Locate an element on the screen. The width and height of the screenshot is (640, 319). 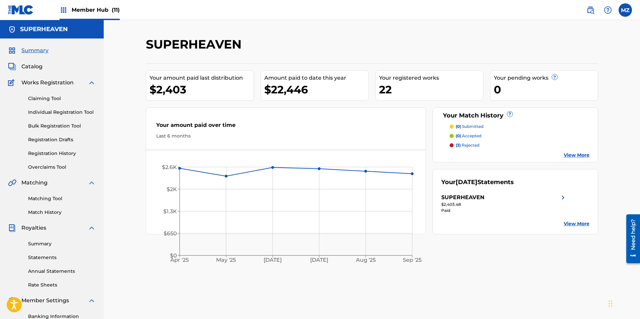
span: Catalog is located at coordinates (32, 67).